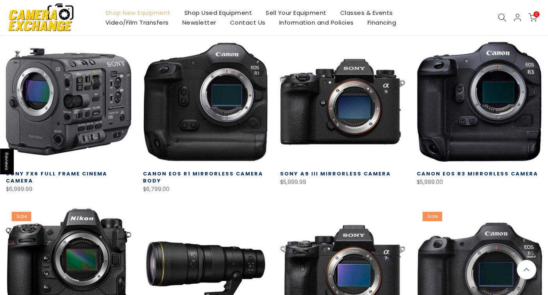 The image size is (548, 295). What do you see at coordinates (138, 12) in the screenshot?
I see `a: Shop New Equipment` at bounding box center [138, 12].